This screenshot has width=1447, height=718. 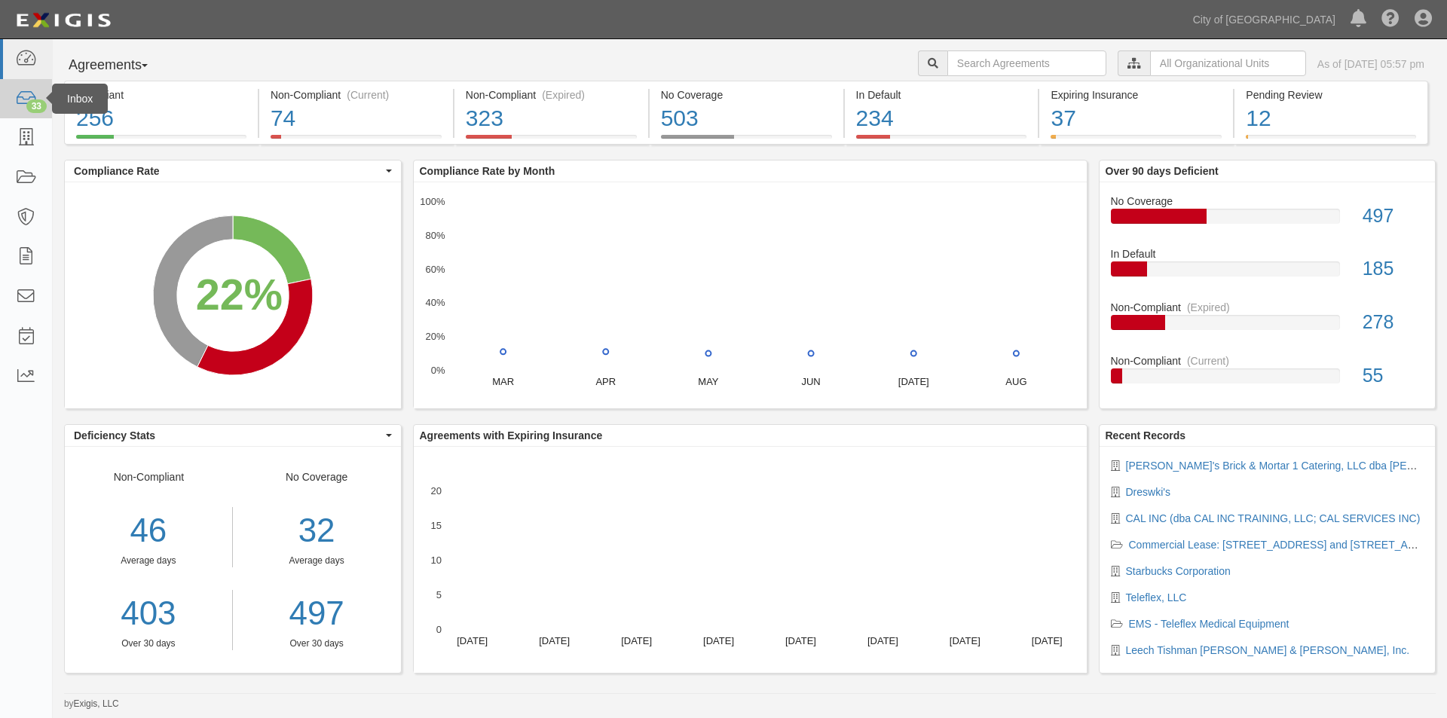 What do you see at coordinates (1268, 326) in the screenshot?
I see `a: Non-Compliant(Expired)278` at bounding box center [1268, 326].